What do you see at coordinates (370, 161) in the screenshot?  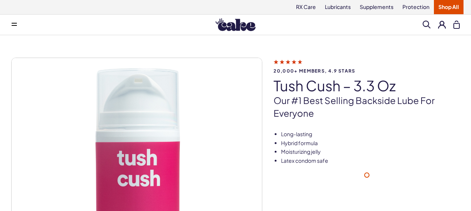 I see `li: Latex condom safe` at bounding box center [370, 161].